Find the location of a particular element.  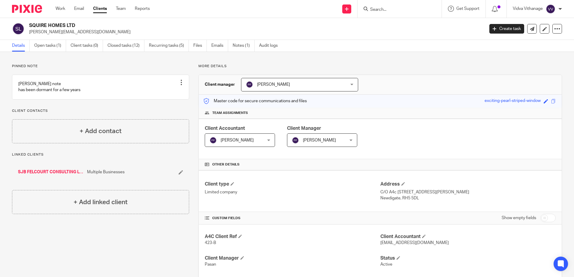

p: Vidva Vithanage is located at coordinates (528, 9).